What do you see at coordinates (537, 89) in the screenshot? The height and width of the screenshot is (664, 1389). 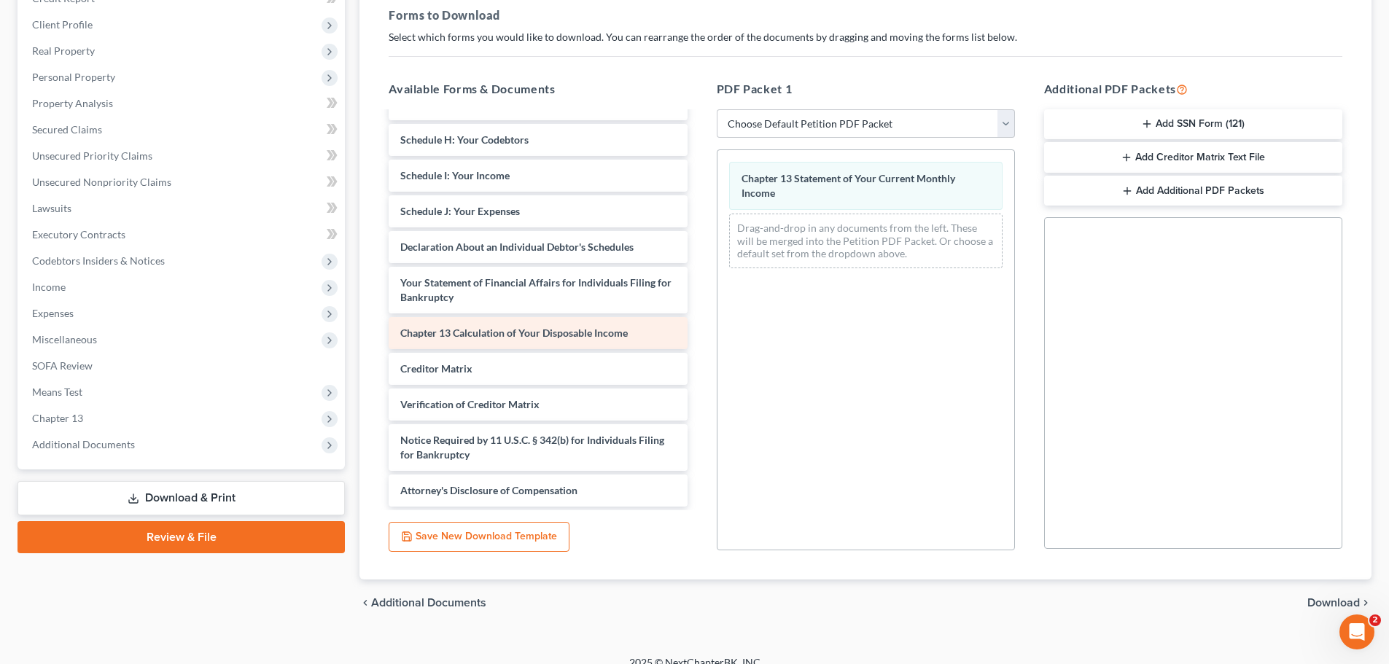 I see `h5: Available Forms & Documents` at bounding box center [537, 89].